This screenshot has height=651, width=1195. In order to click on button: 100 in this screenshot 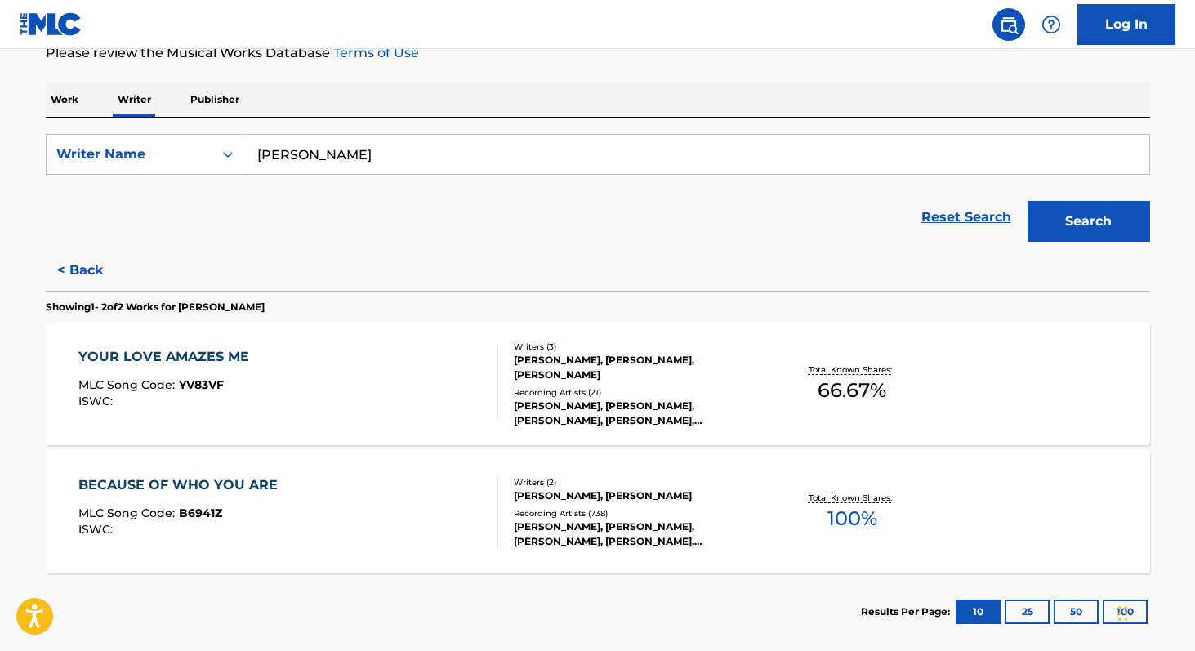, I will do `click(1125, 612)`.